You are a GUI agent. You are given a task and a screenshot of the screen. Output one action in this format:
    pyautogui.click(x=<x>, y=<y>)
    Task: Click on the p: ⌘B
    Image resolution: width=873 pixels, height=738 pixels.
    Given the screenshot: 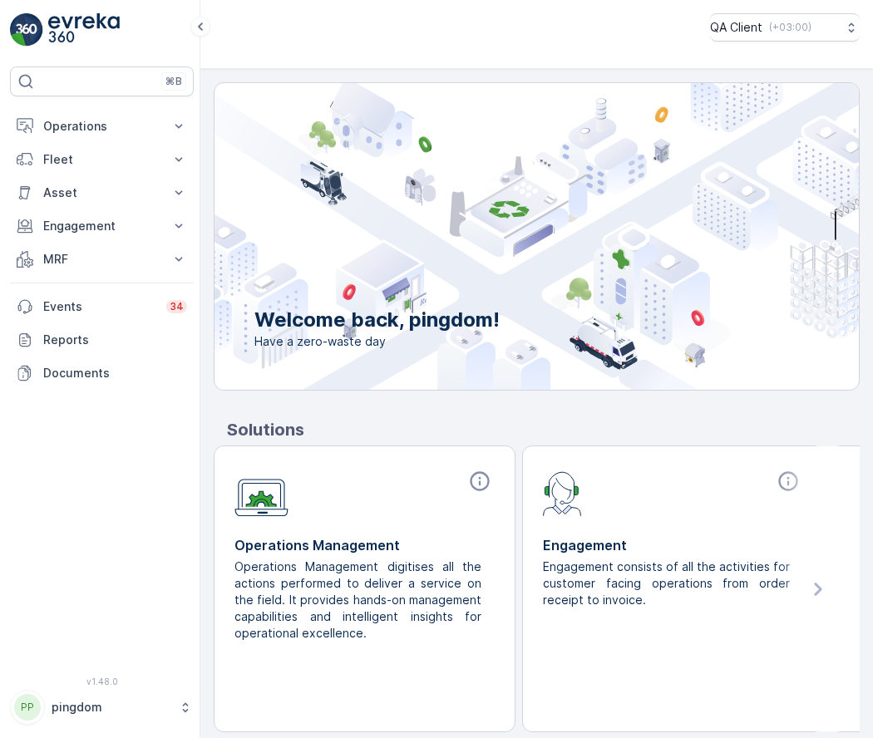 What is the action you would take?
    pyautogui.click(x=174, y=81)
    